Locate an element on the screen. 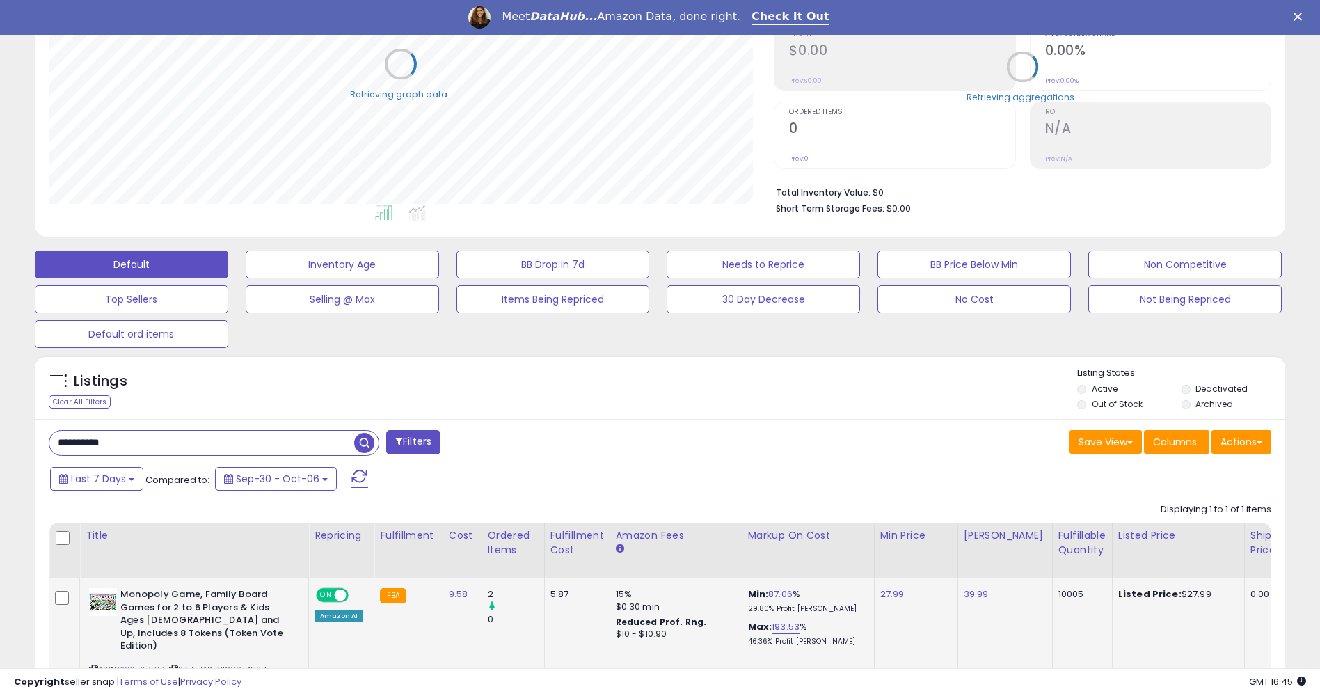 The width and height of the screenshot is (1320, 696). label: Deactivated is located at coordinates (1221, 388).